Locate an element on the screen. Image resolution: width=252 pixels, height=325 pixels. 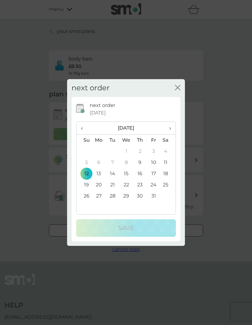
td: 7 is located at coordinates (112, 163).